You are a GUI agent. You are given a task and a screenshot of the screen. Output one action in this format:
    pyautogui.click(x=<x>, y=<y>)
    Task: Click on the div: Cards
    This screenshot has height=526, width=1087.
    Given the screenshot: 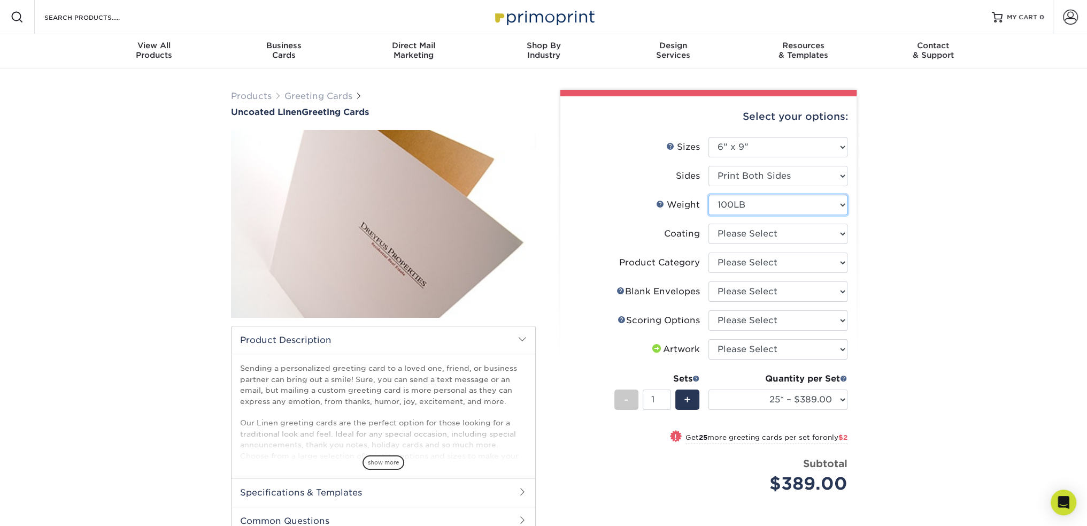 What is the action you would take?
    pyautogui.click(x=283, y=50)
    